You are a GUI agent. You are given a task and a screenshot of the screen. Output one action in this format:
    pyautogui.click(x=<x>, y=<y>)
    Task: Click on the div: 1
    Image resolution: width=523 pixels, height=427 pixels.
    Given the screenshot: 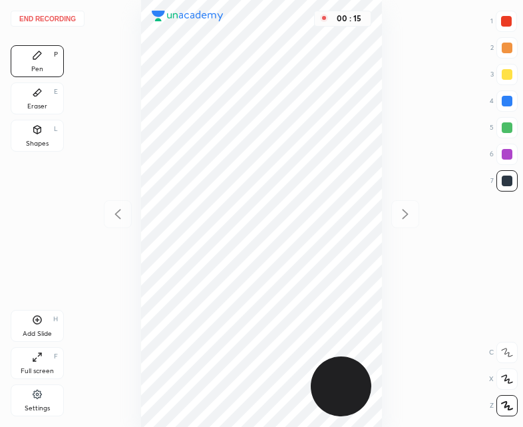 What is the action you would take?
    pyautogui.click(x=504, y=21)
    